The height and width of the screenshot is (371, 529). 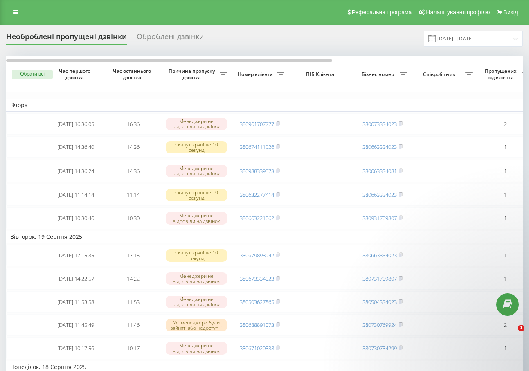 What do you see at coordinates (257, 218) in the screenshot?
I see `a: 380663221062` at bounding box center [257, 218].